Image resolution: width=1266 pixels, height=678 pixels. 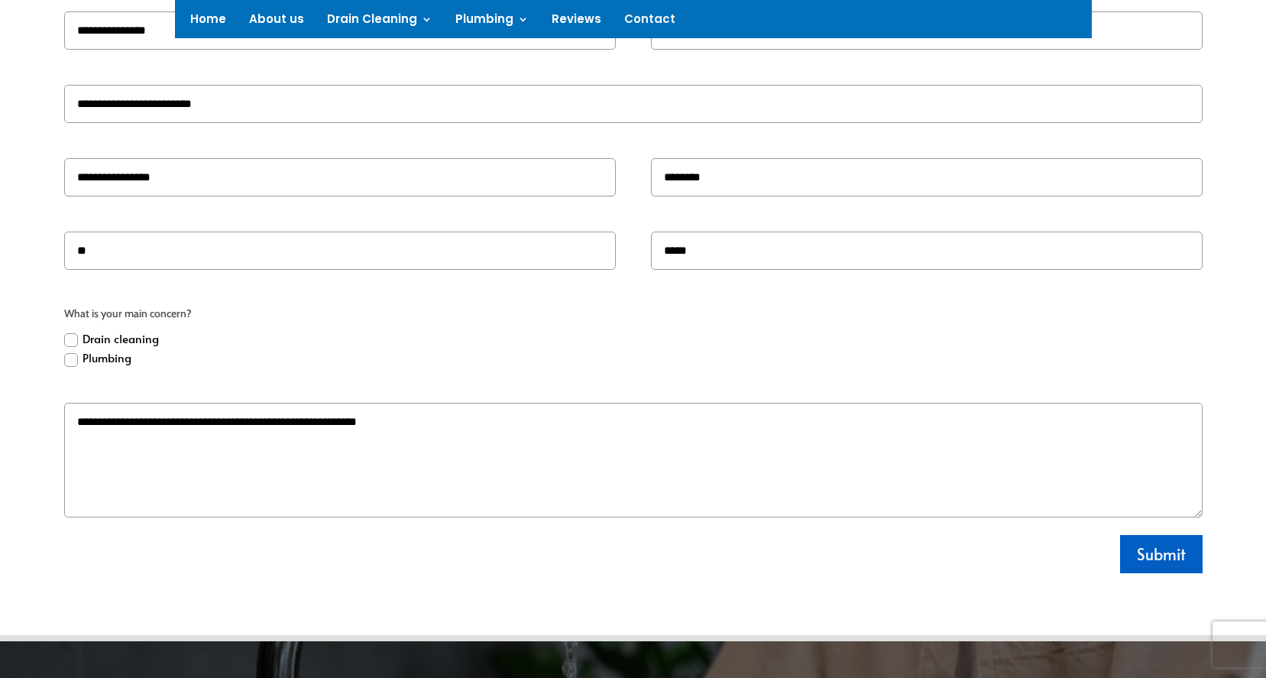 What do you see at coordinates (649, 22) in the screenshot?
I see `a: Contact` at bounding box center [649, 22].